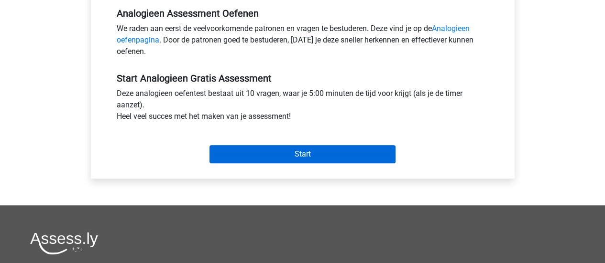 This screenshot has width=605, height=263. I want to click on div: Deze analogieen oefentest bestaat uit 10 vragen, waar je 5:00 minuten de tijd voor krijgt (als je..., so click(303, 107).